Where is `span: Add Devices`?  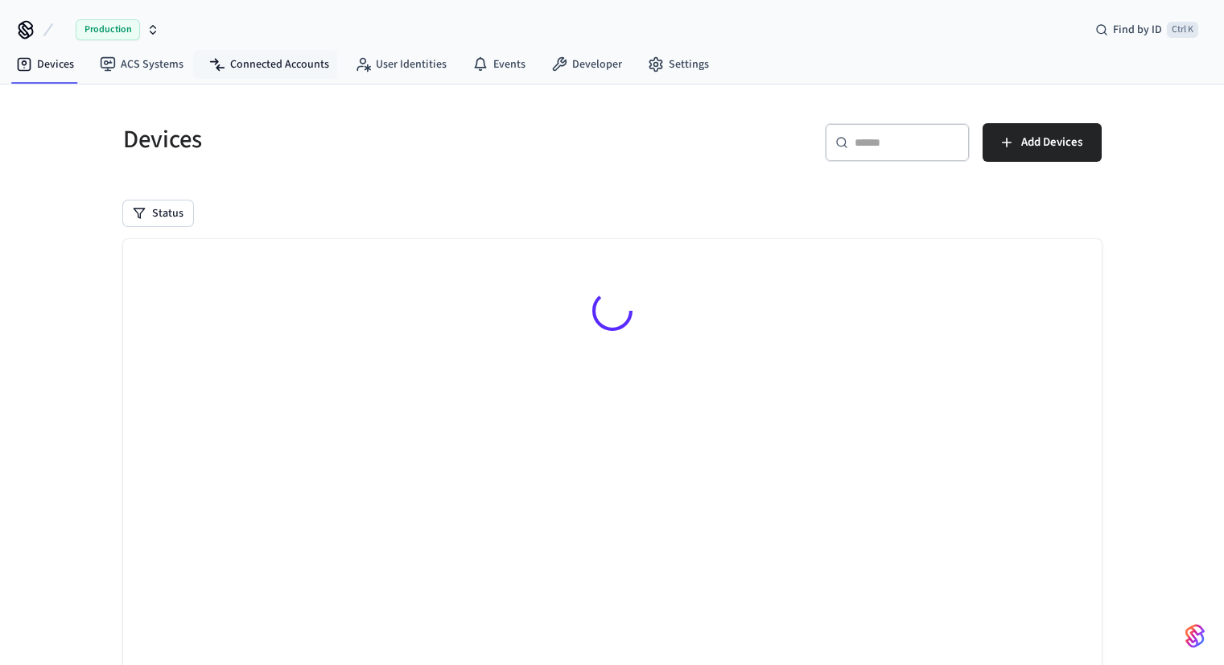
span: Add Devices is located at coordinates (1052, 142).